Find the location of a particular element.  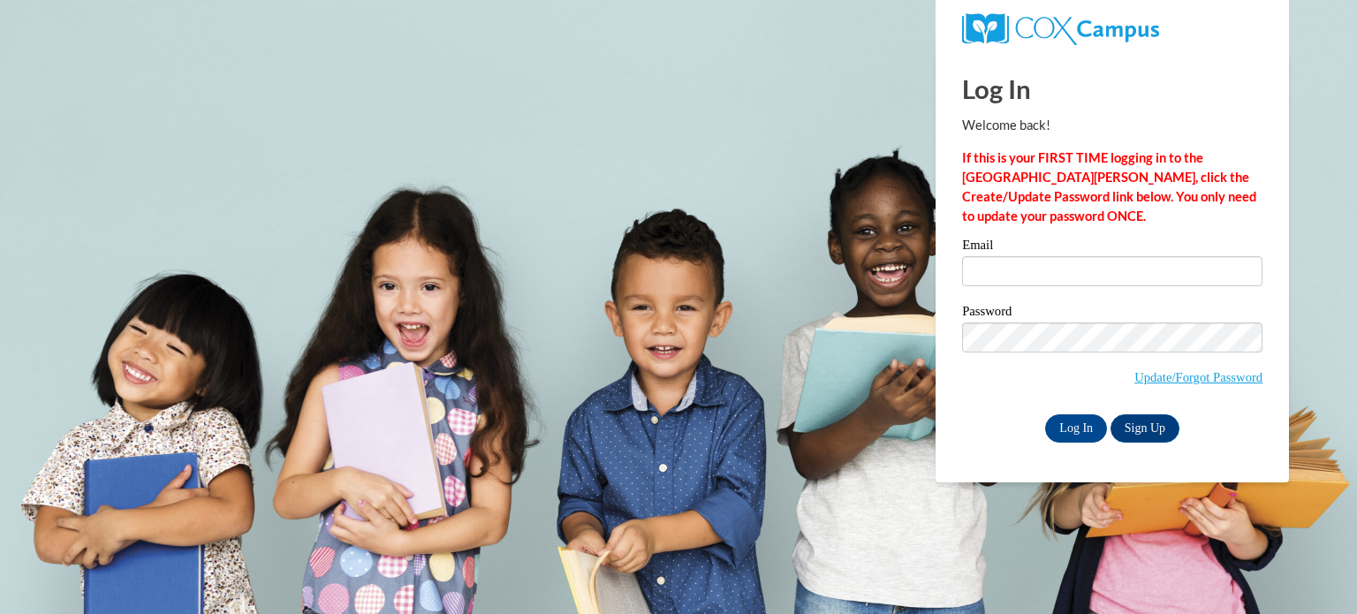

a: Update/Forgot Password is located at coordinates (1198, 377).